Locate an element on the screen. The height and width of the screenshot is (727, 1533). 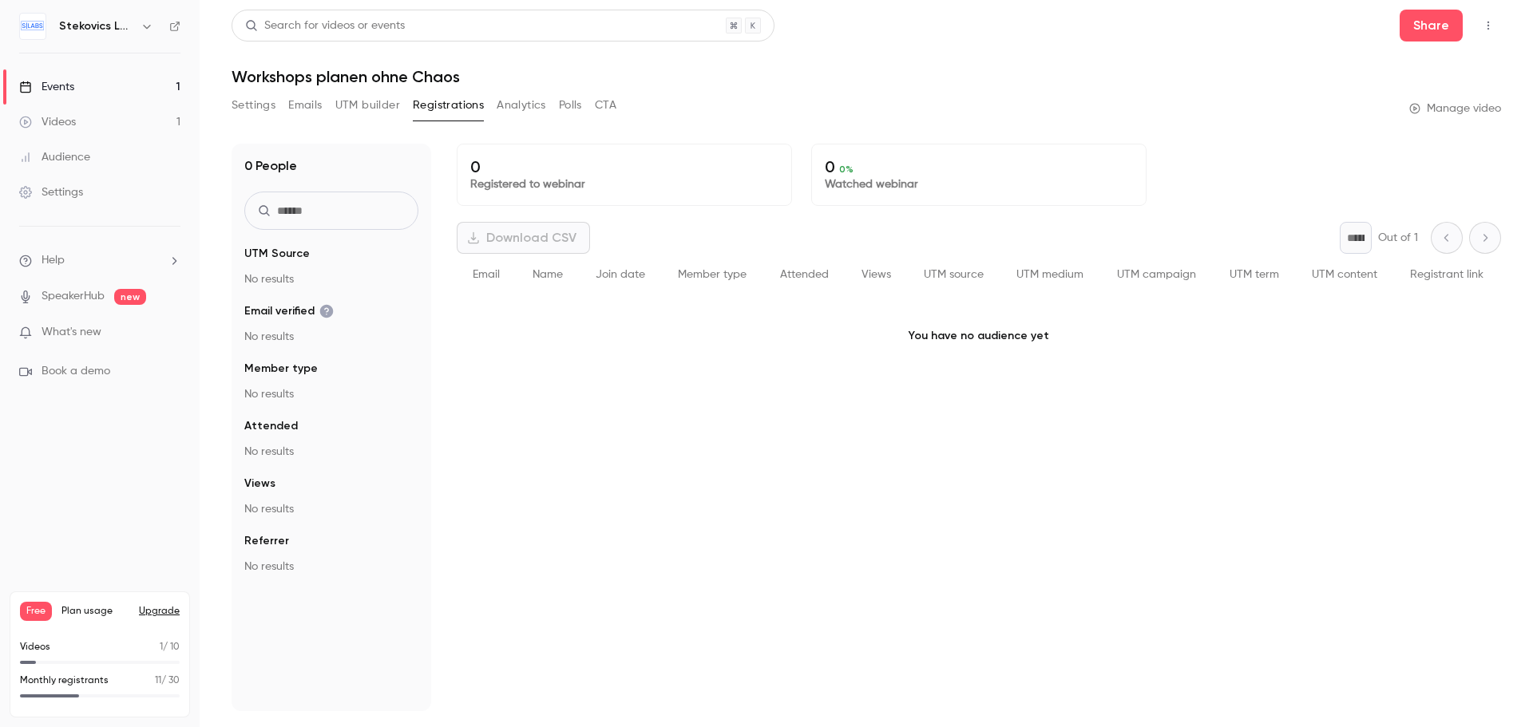
button: Share is located at coordinates (1431, 26).